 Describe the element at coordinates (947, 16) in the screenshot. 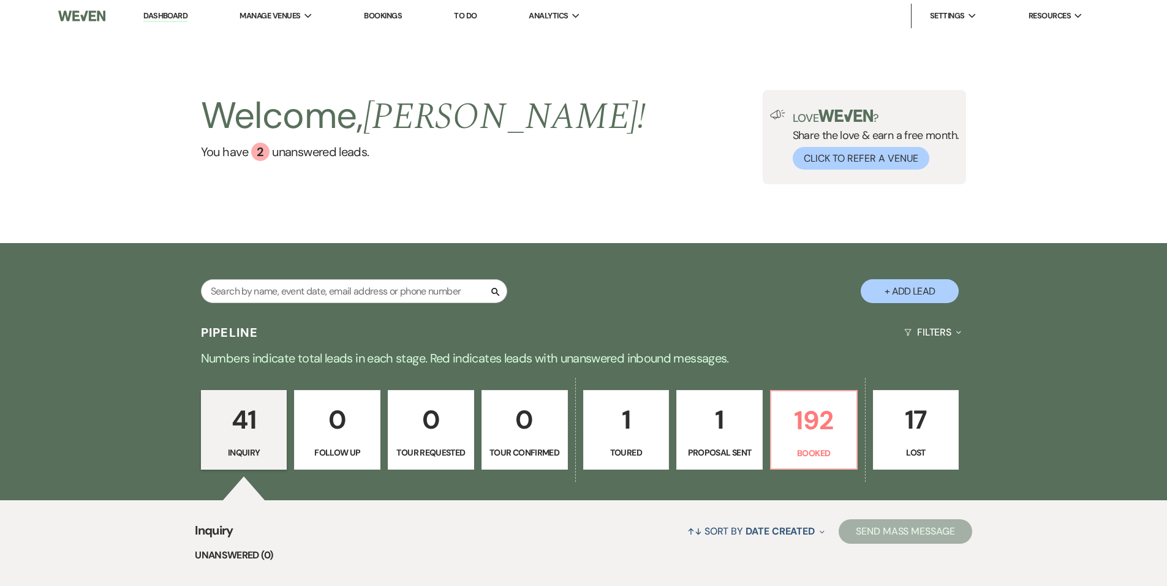

I see `span: Settings` at that location.